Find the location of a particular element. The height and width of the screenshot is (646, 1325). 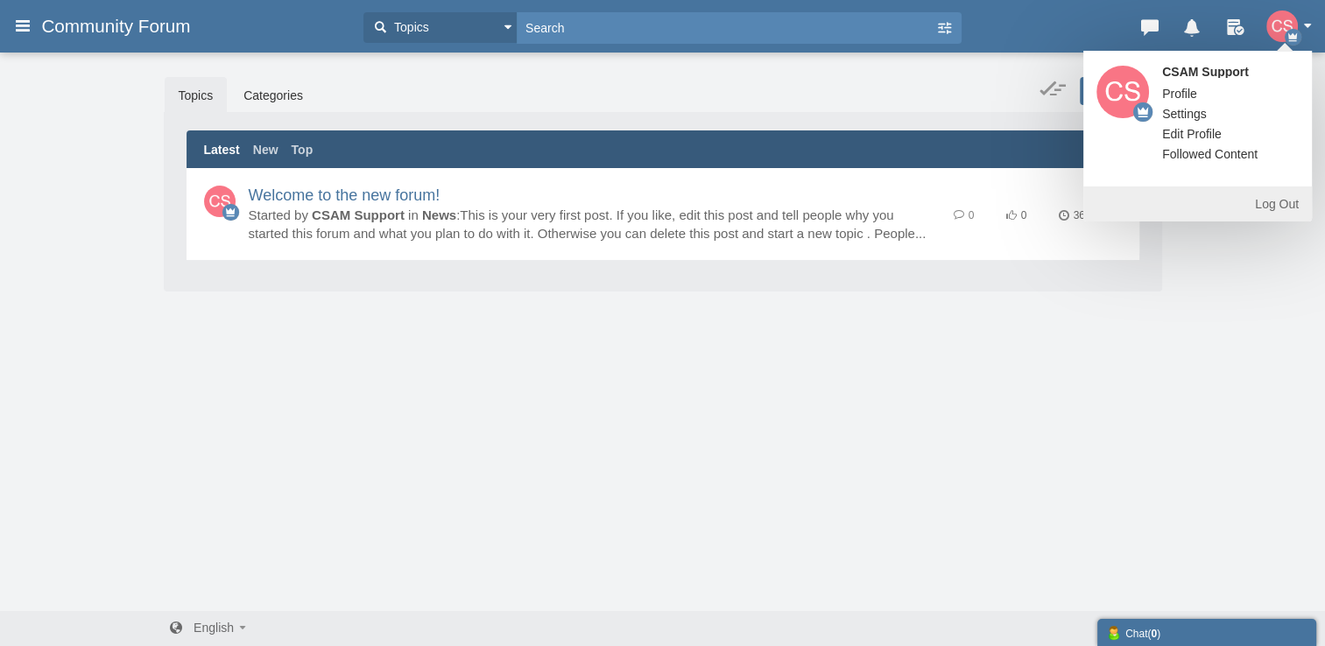

strong: CSAM Support is located at coordinates (1222, 72).